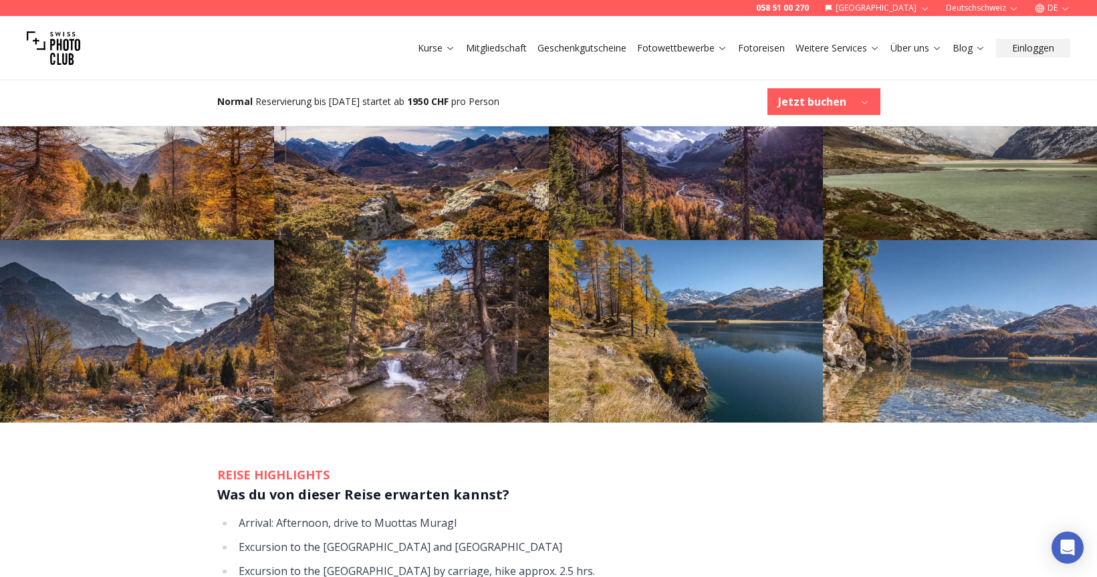  Describe the element at coordinates (411, 148) in the screenshot. I see `img: Photo506` at that location.